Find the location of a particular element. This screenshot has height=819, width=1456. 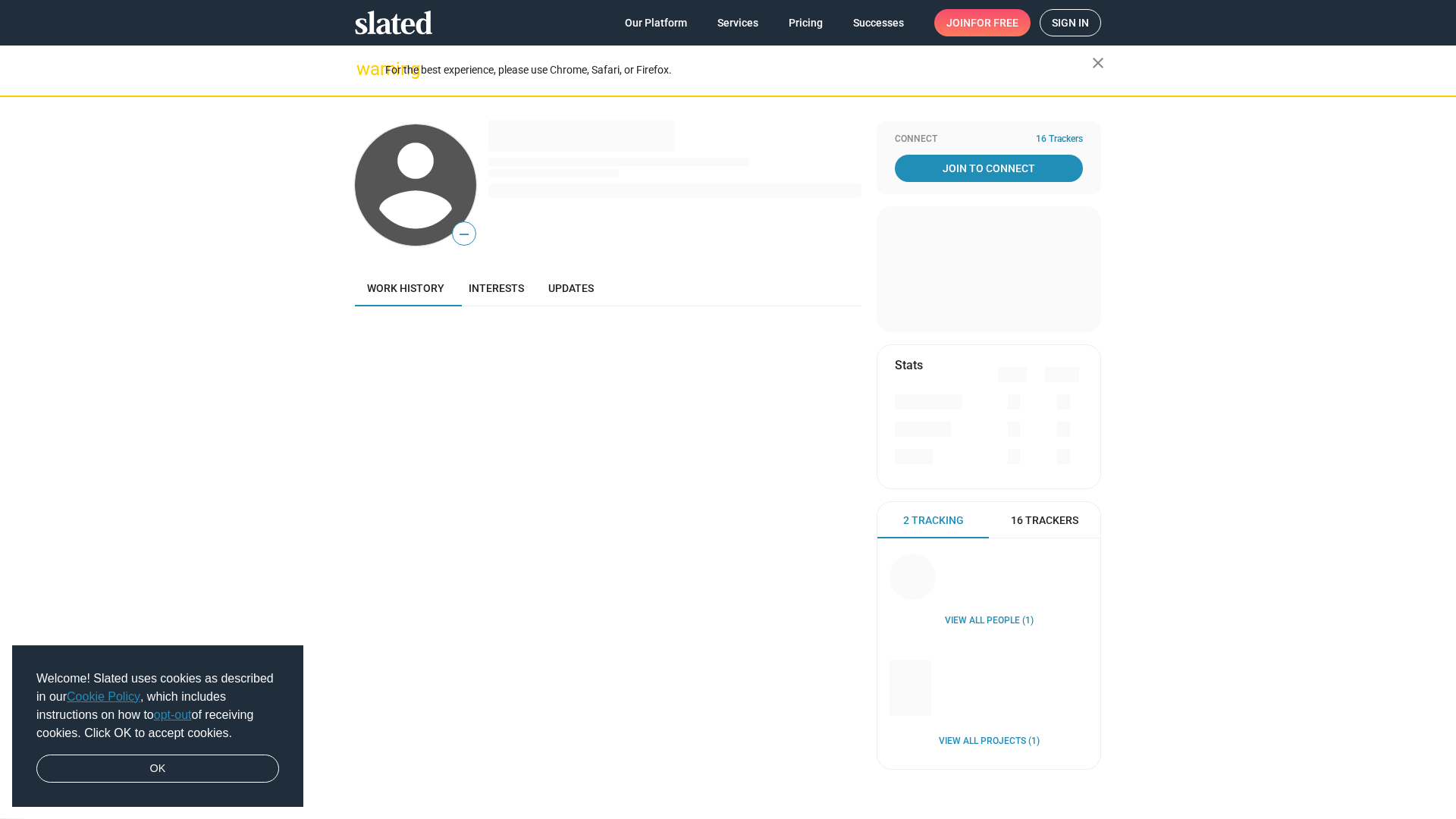

a: View all People (1) is located at coordinates (989, 621).